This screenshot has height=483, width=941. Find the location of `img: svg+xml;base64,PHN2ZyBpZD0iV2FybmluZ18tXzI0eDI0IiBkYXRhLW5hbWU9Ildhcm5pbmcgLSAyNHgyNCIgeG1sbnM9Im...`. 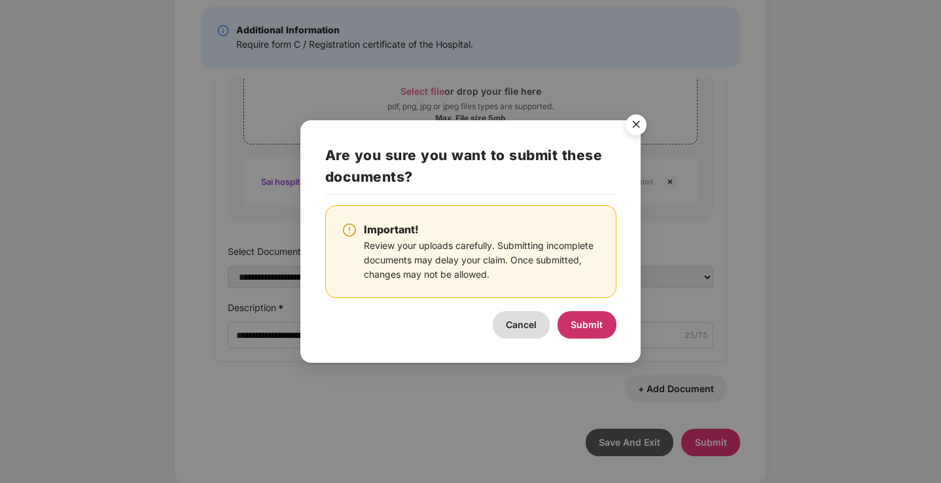

img: svg+xml;base64,PHN2ZyBpZD0iV2FybmluZ18tXzI0eDI0IiBkYXRhLW5hbWU9Ildhcm5pbmcgLSAyNHgyNCIgeG1sbnM9Im... is located at coordinates (349, 230).